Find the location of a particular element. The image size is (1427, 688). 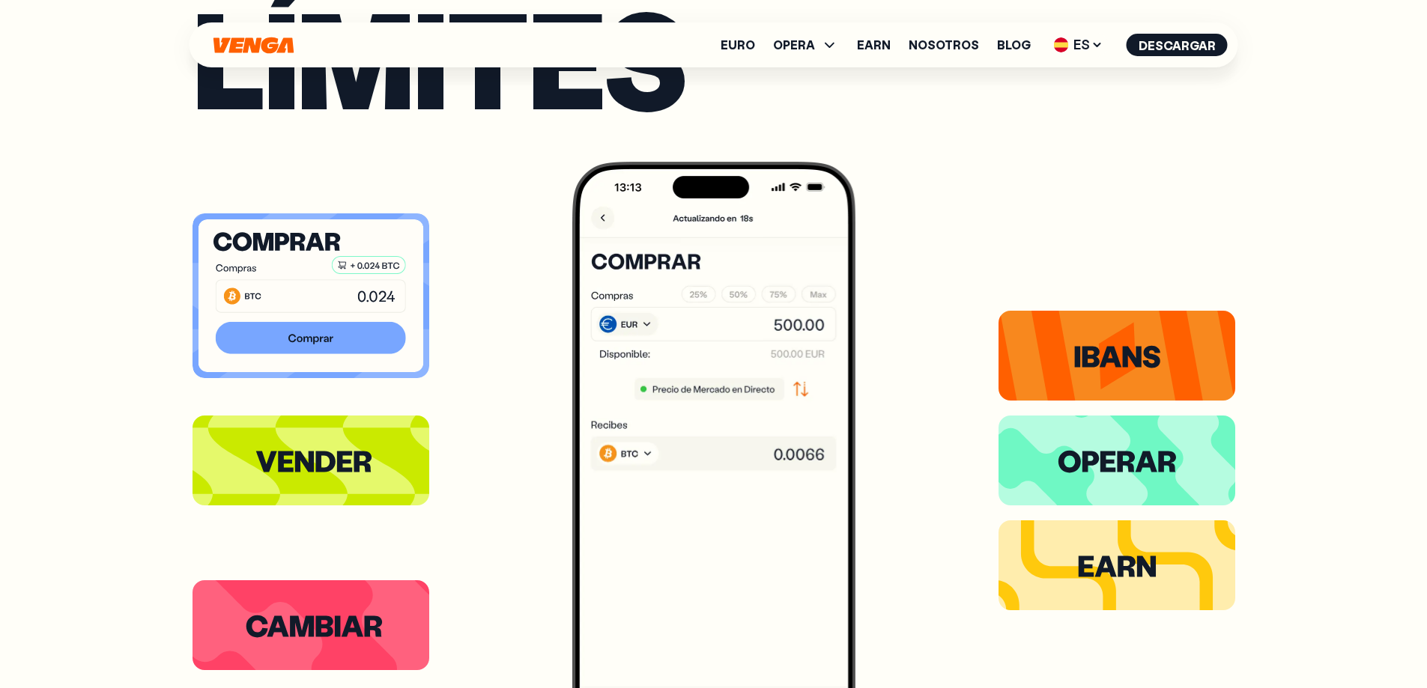

a: Nosotros is located at coordinates (944, 45).